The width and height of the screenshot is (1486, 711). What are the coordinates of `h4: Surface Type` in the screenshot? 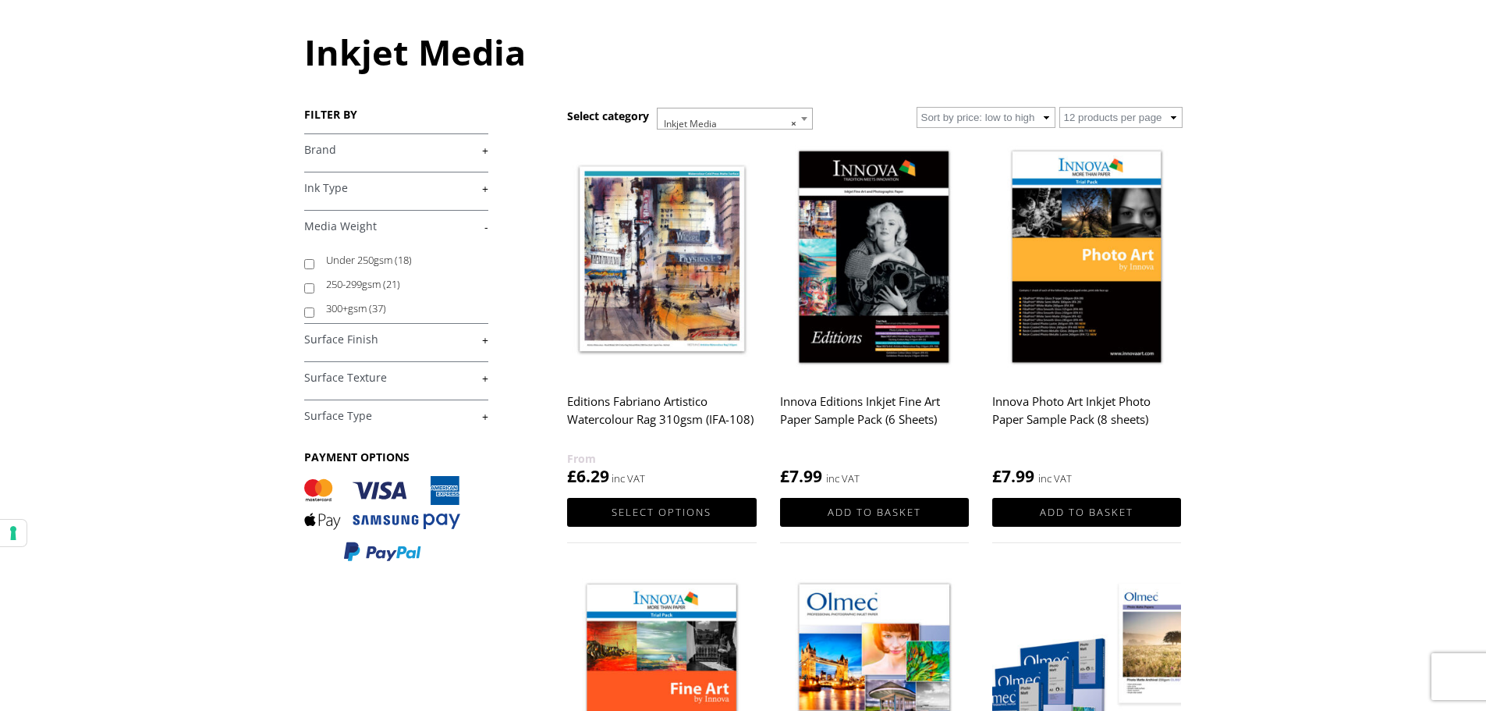 It's located at (396, 415).